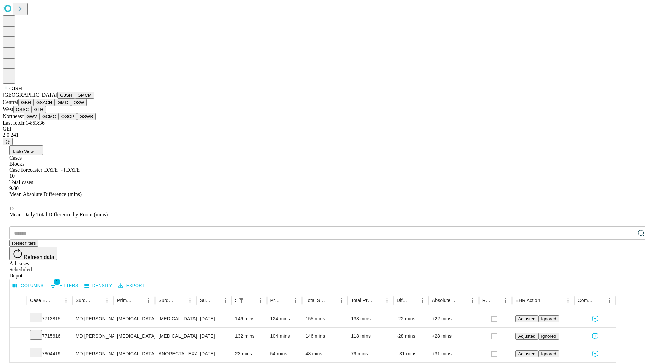 The image size is (645, 363). I want to click on div: -22 mins, so click(411, 319).